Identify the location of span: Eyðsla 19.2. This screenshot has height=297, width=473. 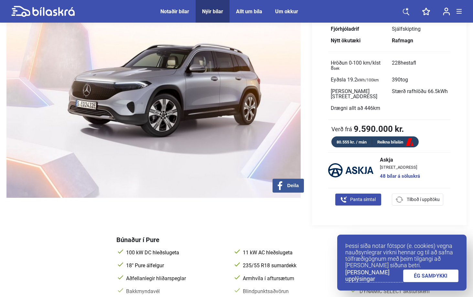
(355, 80).